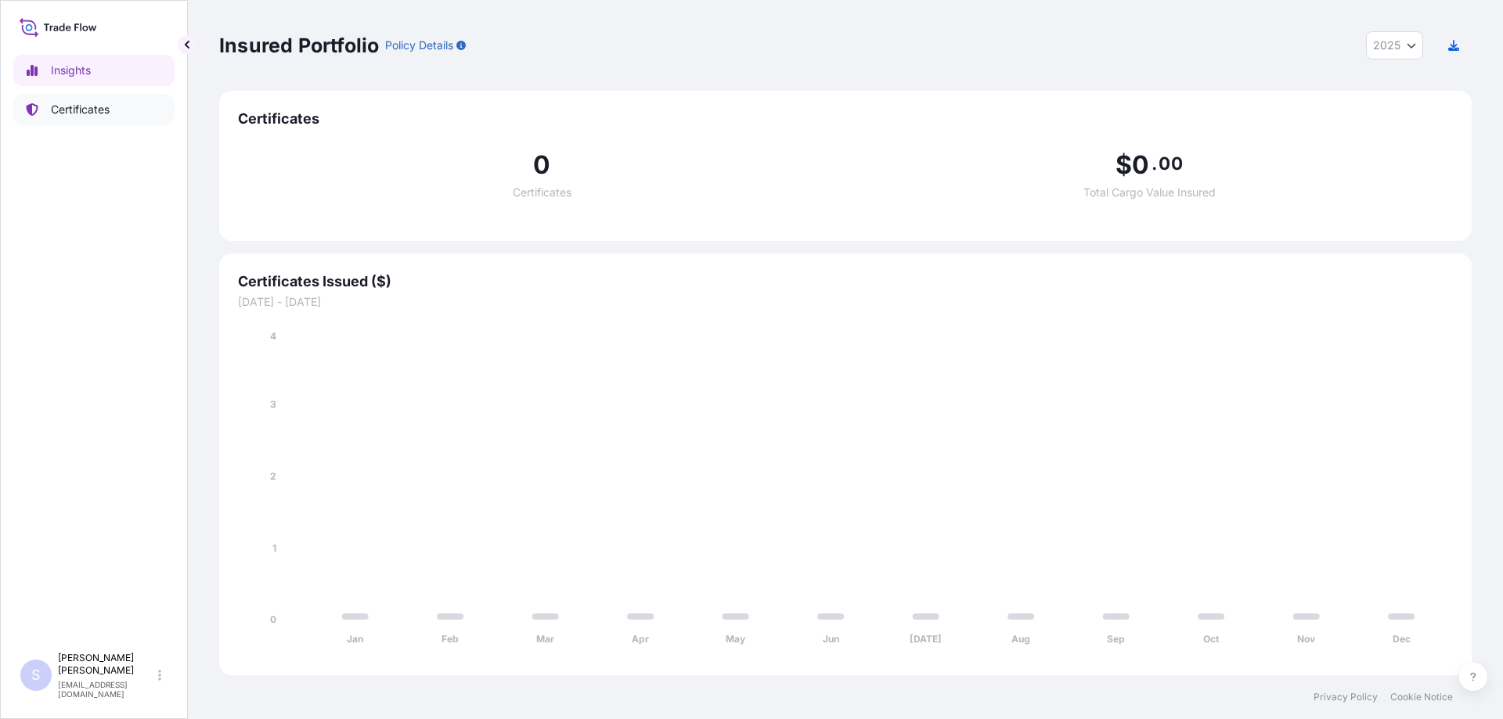  Describe the element at coordinates (1394, 45) in the screenshot. I see `button: Year Selector` at that location.